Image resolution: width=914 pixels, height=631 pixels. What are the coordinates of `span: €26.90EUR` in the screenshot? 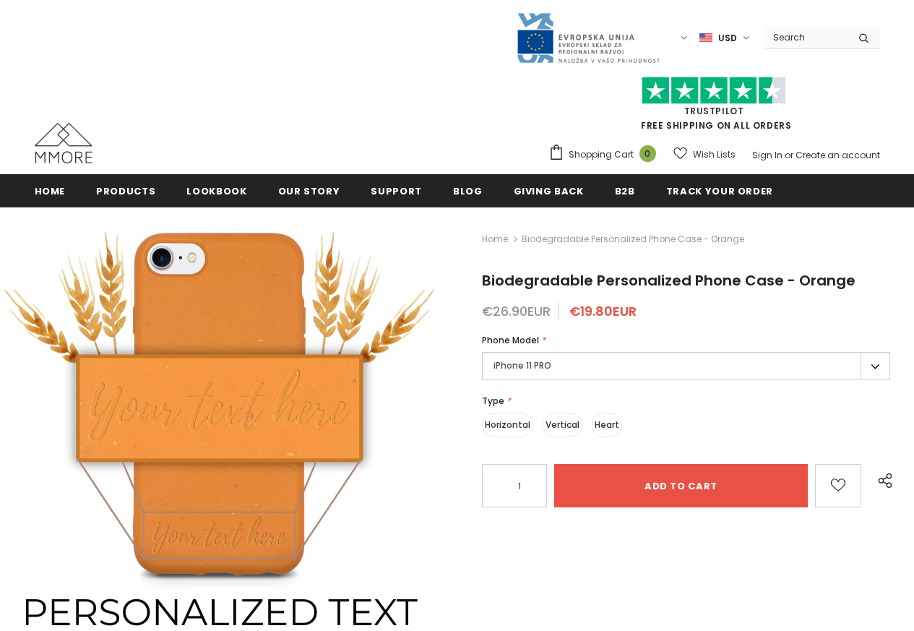 It's located at (516, 311).